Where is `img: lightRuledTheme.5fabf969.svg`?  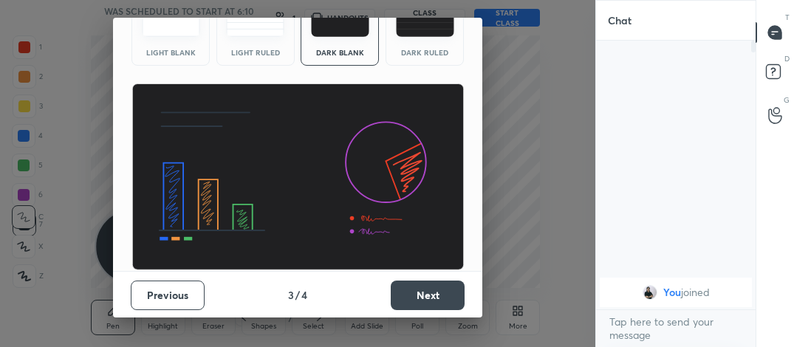 img: lightRuledTheme.5fabf969.svg is located at coordinates (255, 19).